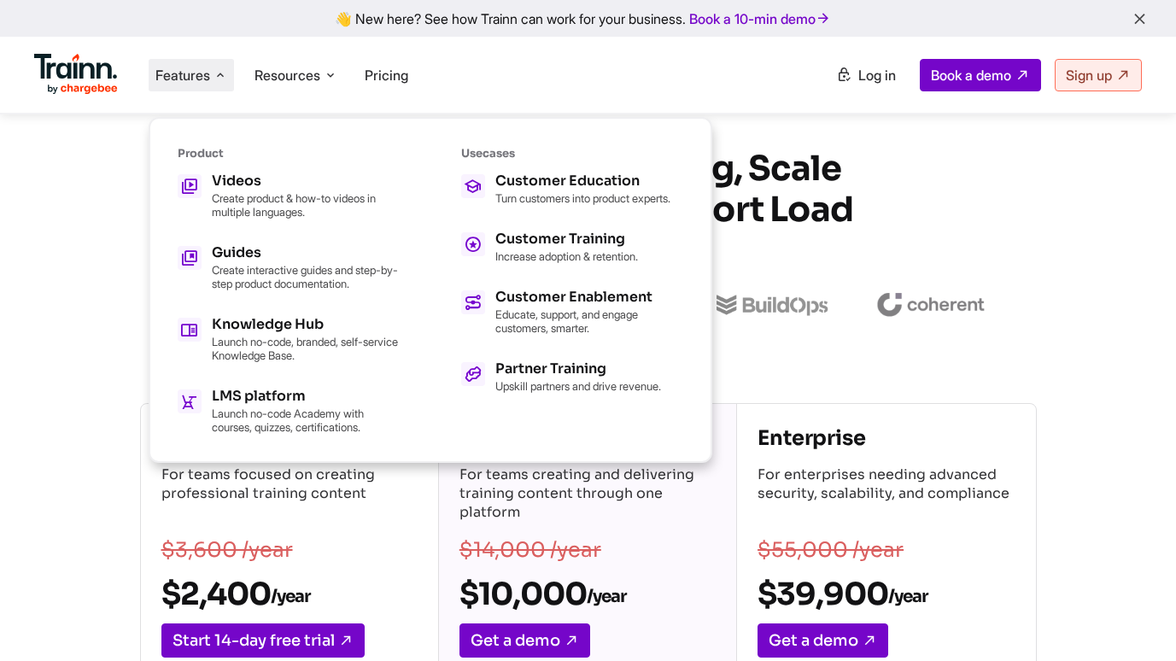 The image size is (1176, 661). I want to click on span: Resources, so click(287, 75).